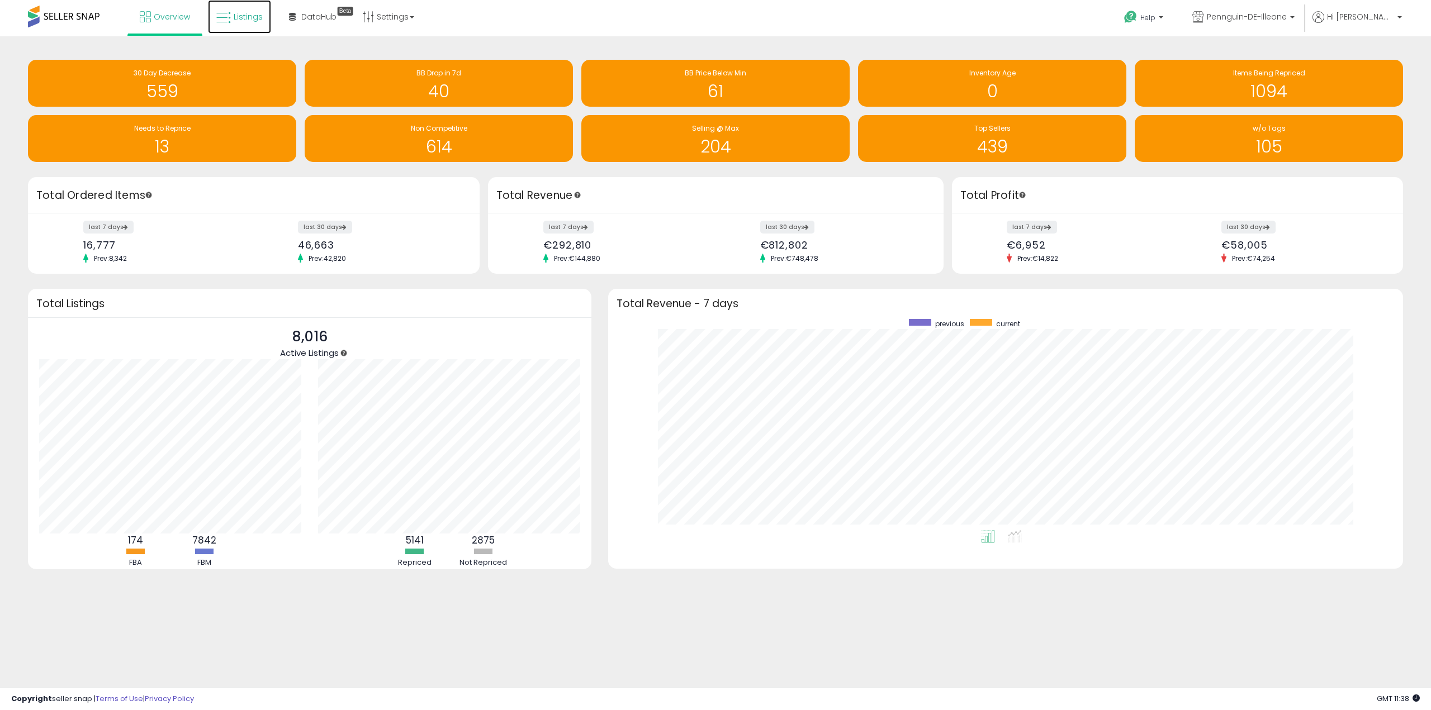 This screenshot has height=710, width=1431. I want to click on span: Needs to Reprice, so click(162, 128).